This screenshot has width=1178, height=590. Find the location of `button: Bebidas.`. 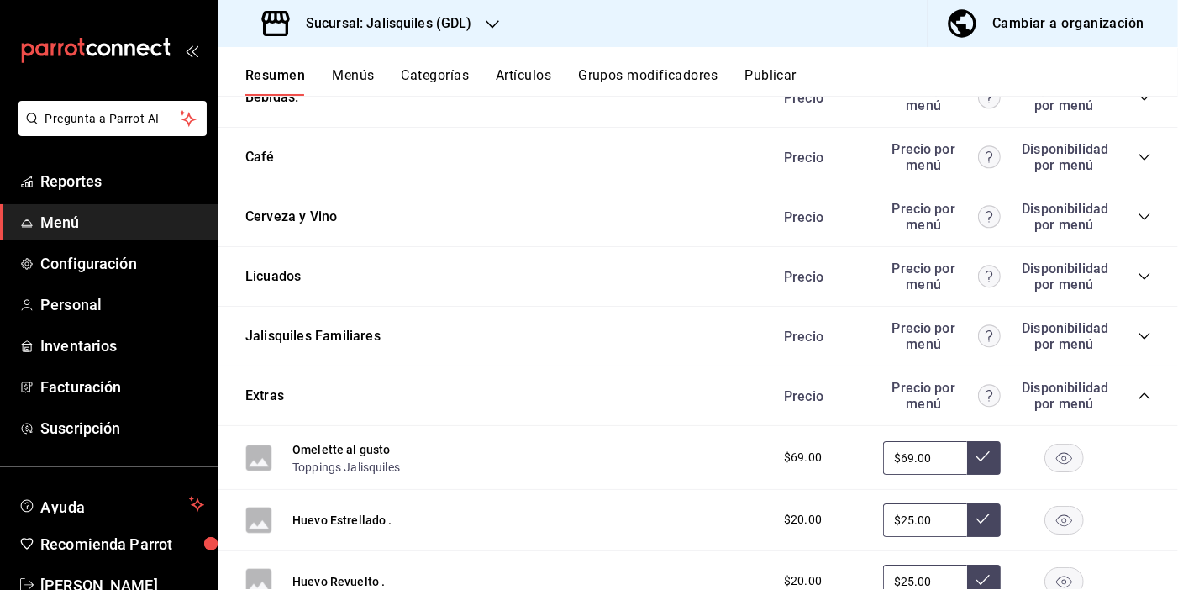

button: Bebidas. is located at coordinates (271, 97).